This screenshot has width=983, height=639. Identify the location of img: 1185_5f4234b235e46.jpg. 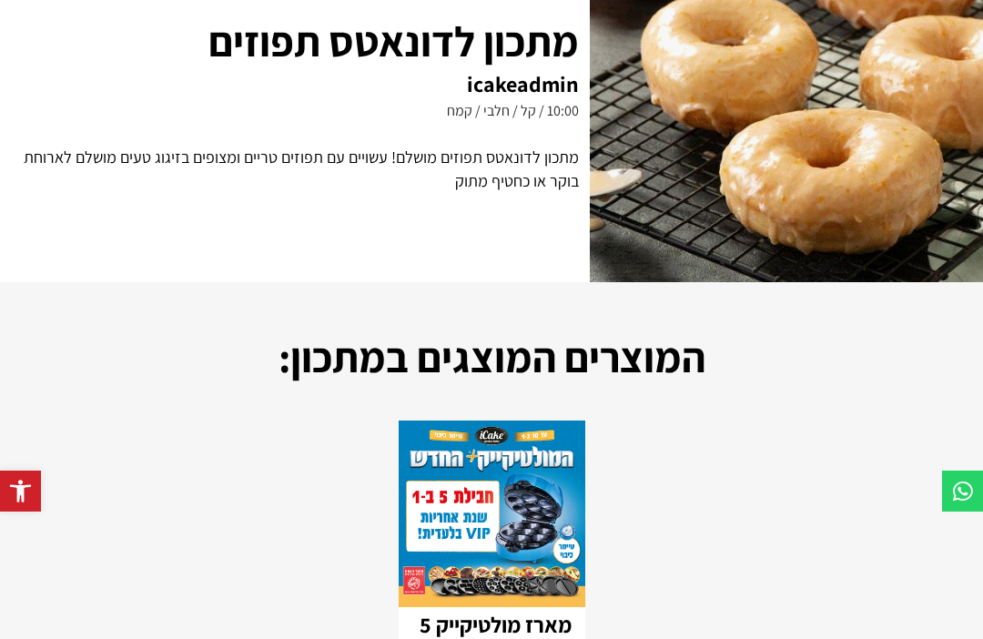
(492, 513).